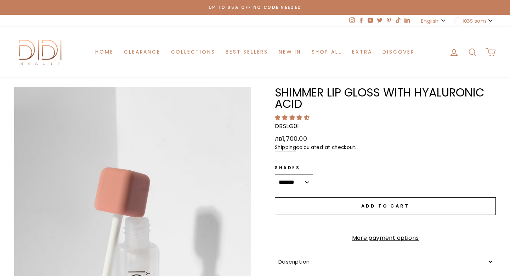 The image size is (510, 276). Describe the element at coordinates (293, 117) in the screenshot. I see `span: 4.67 stars` at that location.